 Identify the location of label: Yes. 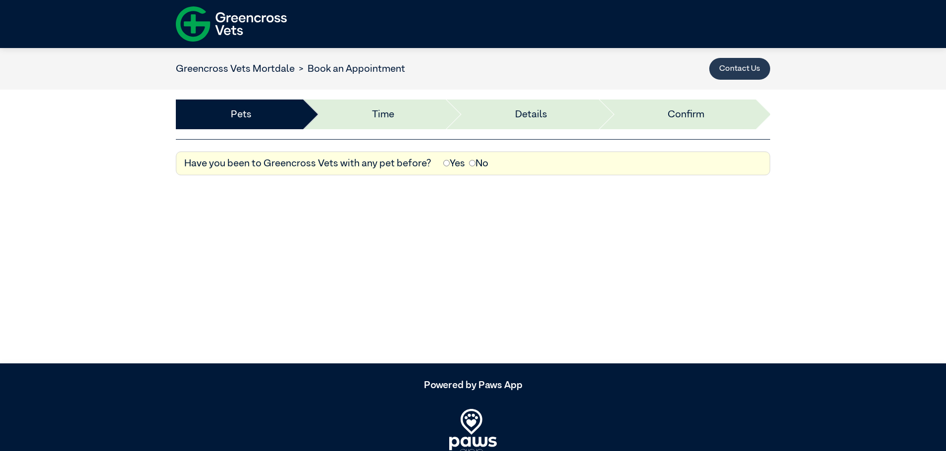
(454, 163).